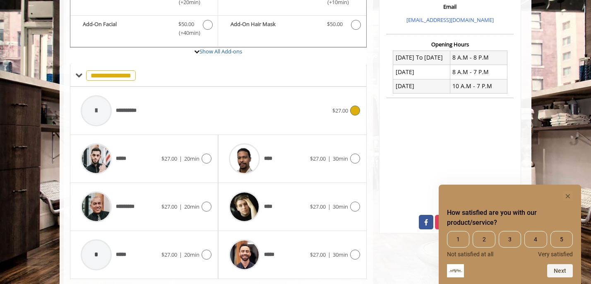 This screenshot has height=284, width=591. I want to click on label: Add-On Hair Mask, so click(292, 26).